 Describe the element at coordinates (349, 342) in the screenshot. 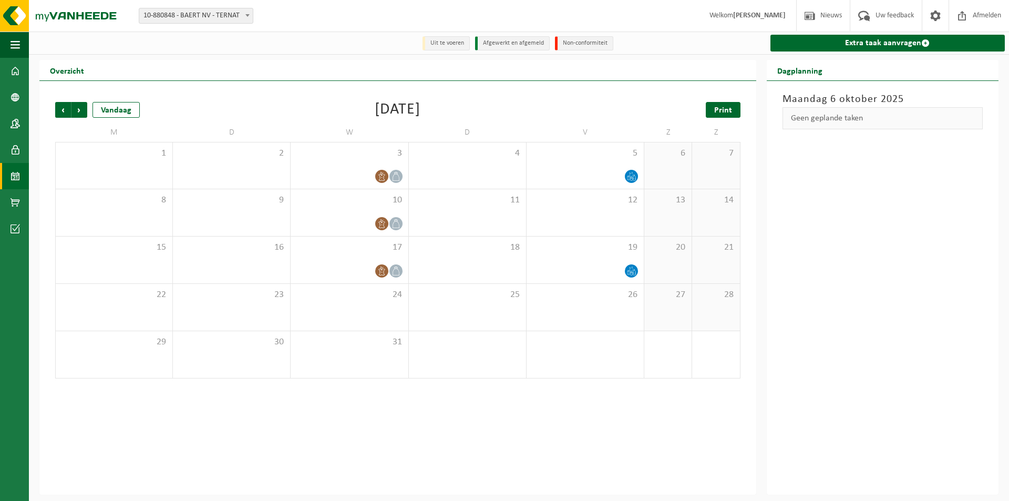

I see `span: 31` at that location.